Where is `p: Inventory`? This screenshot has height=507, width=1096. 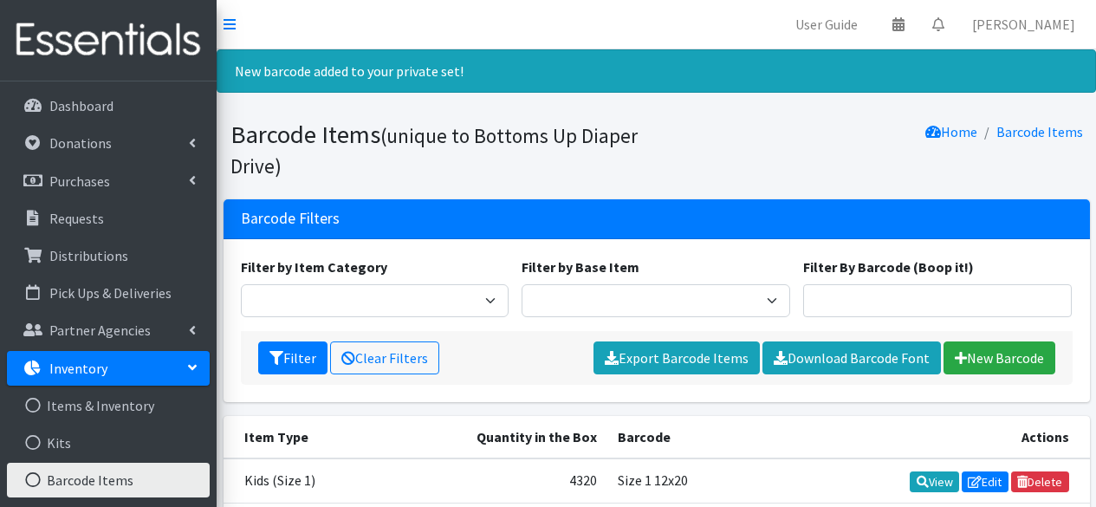 p: Inventory is located at coordinates (78, 368).